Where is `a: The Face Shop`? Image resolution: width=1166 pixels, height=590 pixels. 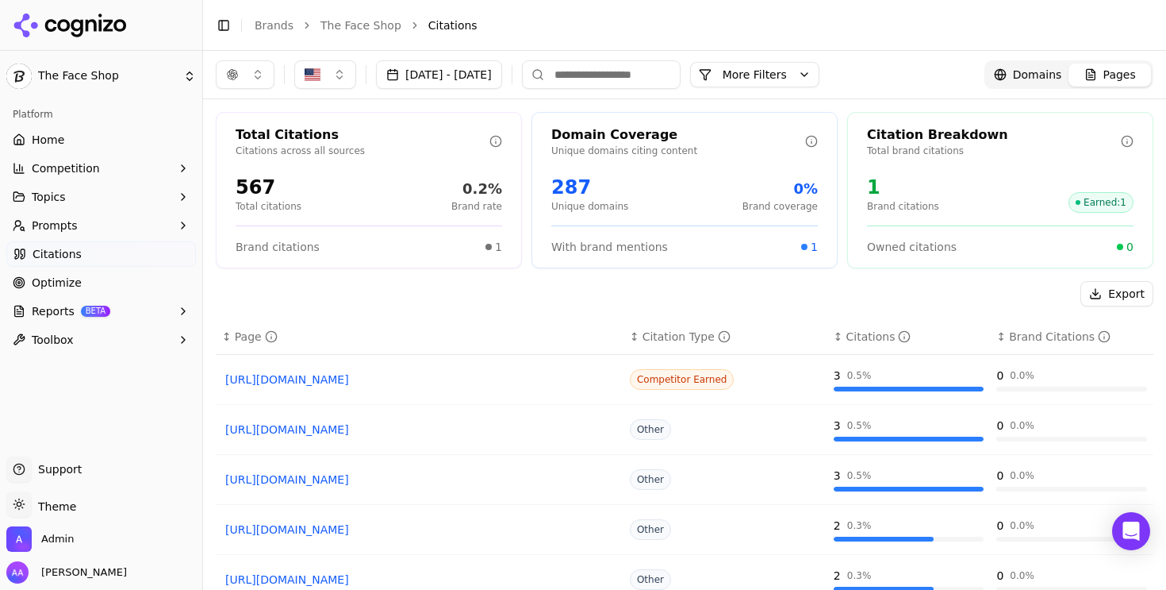
a: The Face Shop is located at coordinates (361, 25).